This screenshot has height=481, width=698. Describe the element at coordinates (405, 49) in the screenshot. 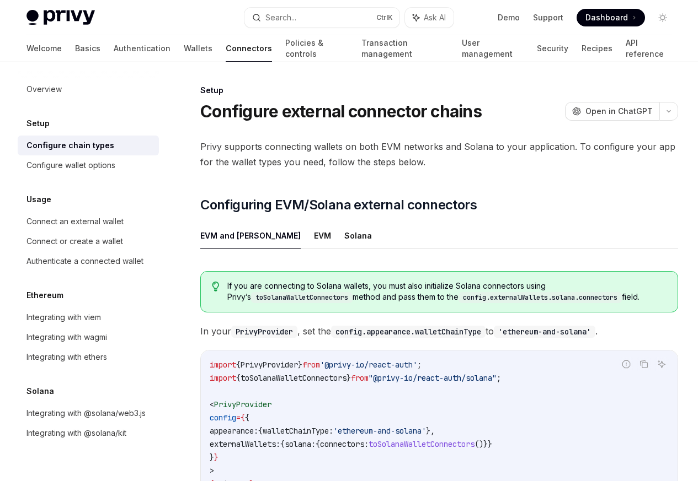

I see `a: Transaction management` at that location.